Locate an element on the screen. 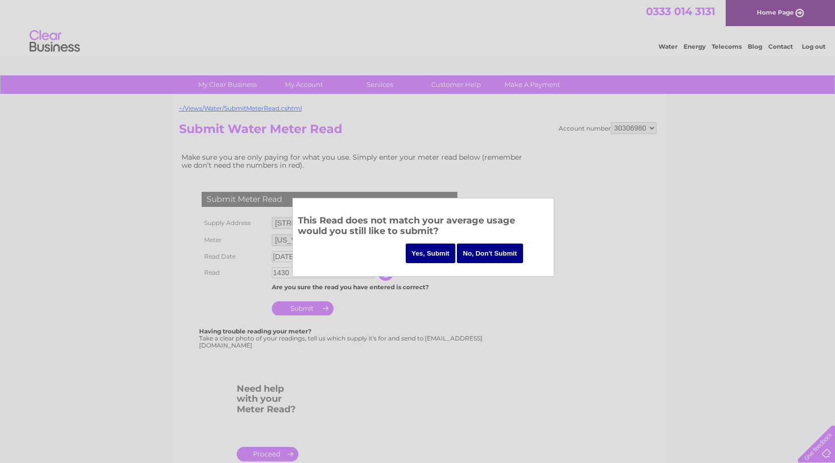 The image size is (835, 463). input: No, Don't Submit is located at coordinates (490, 253).